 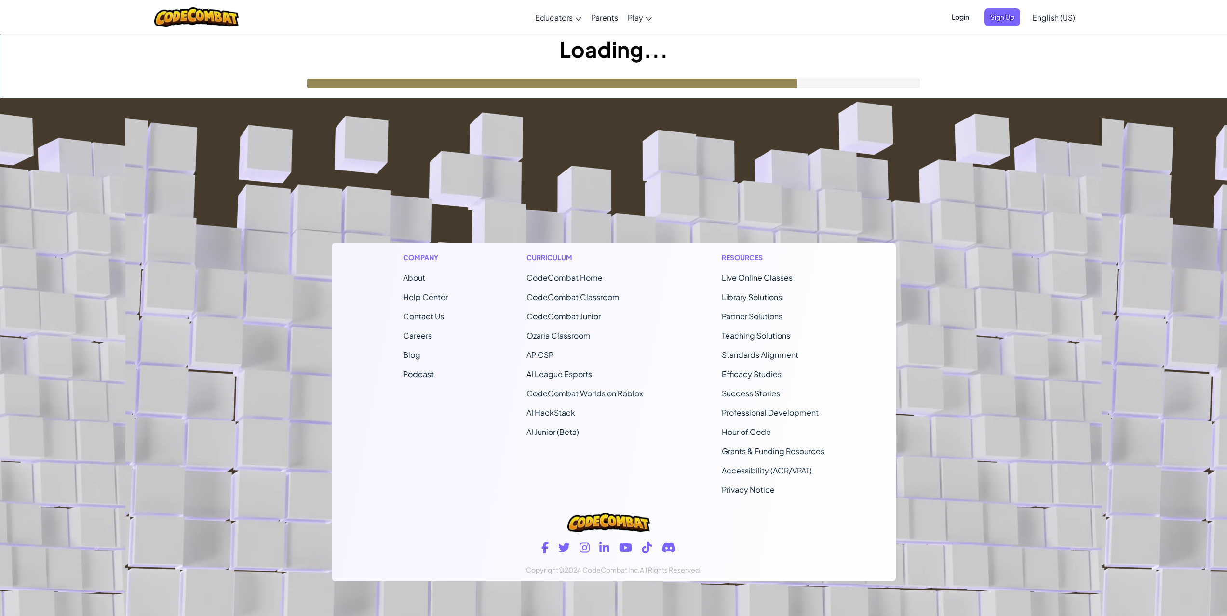 I want to click on a: Blog, so click(x=412, y=355).